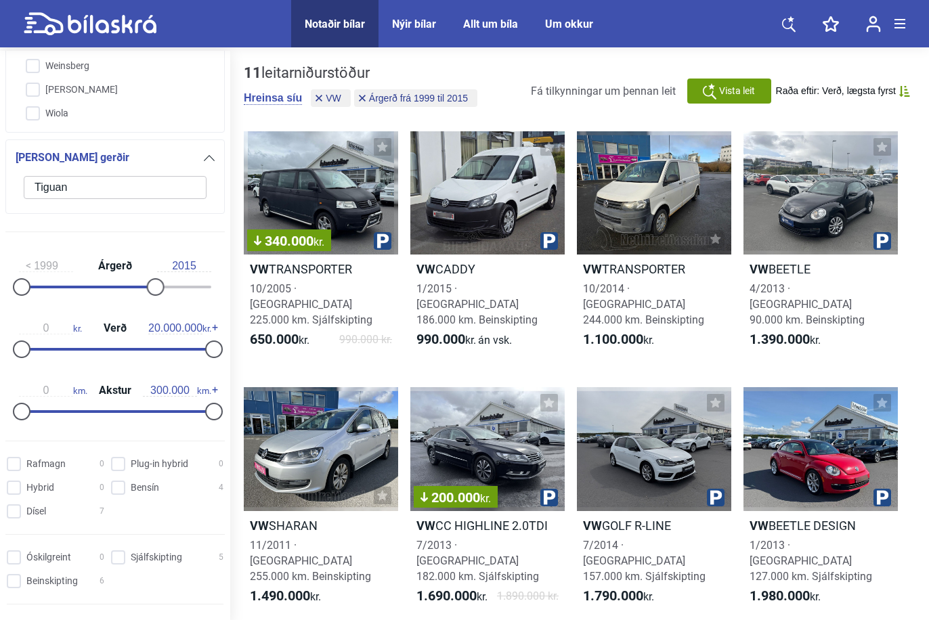 Image resolution: width=929 pixels, height=620 pixels. I want to click on button: Árgerð frá 1999 til 2015, so click(416, 98).